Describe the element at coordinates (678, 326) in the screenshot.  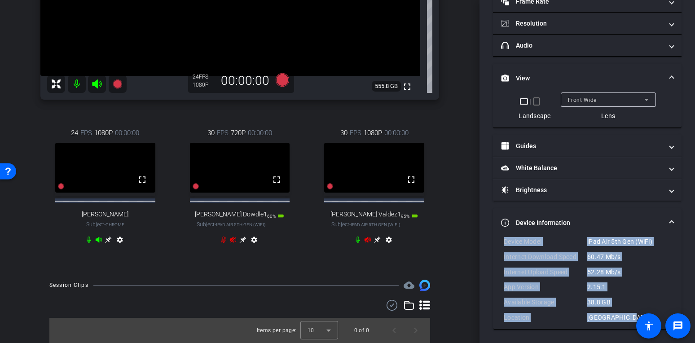
I see `mat-icon: message` at that location.